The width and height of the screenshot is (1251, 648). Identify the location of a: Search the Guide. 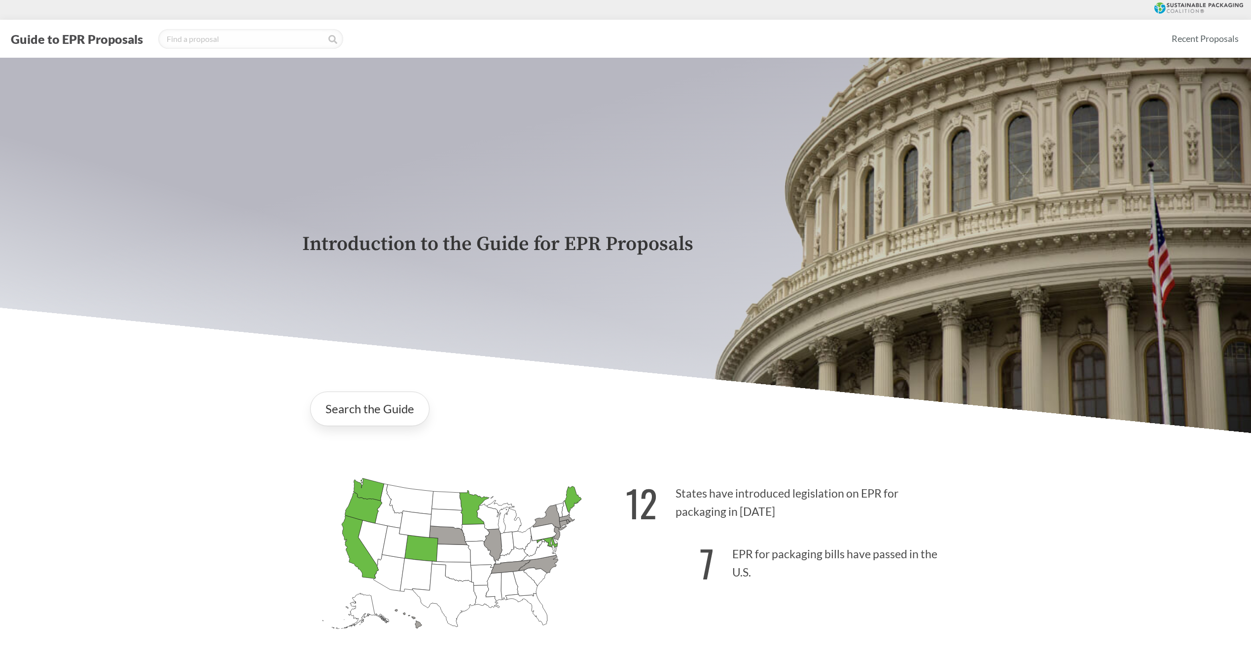
(370, 409).